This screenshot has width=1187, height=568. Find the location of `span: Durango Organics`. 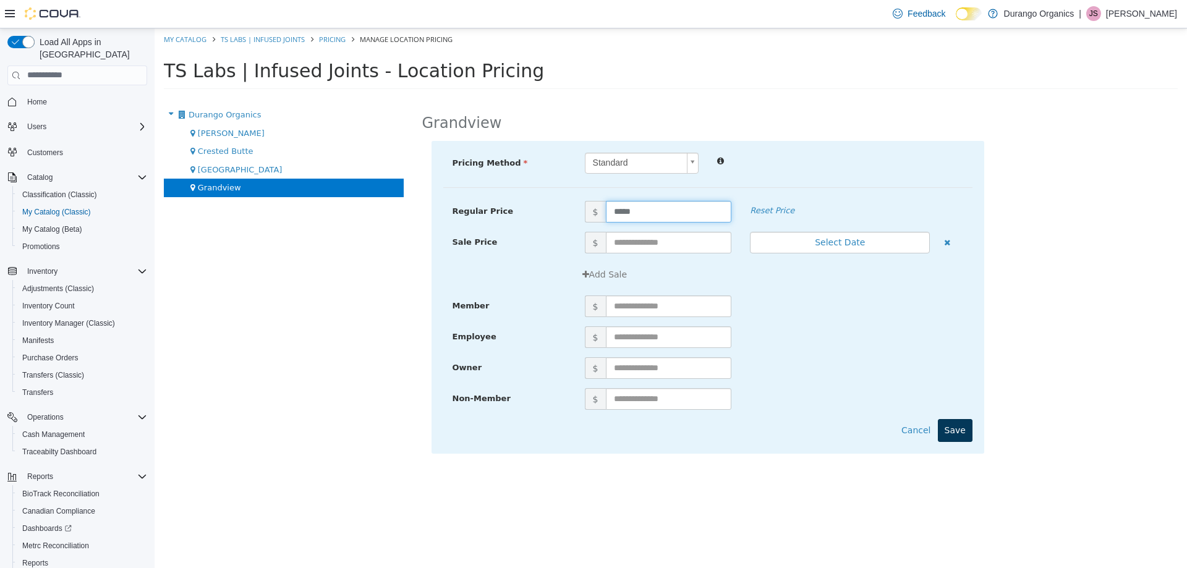

span: Durango Organics is located at coordinates (70, 86).